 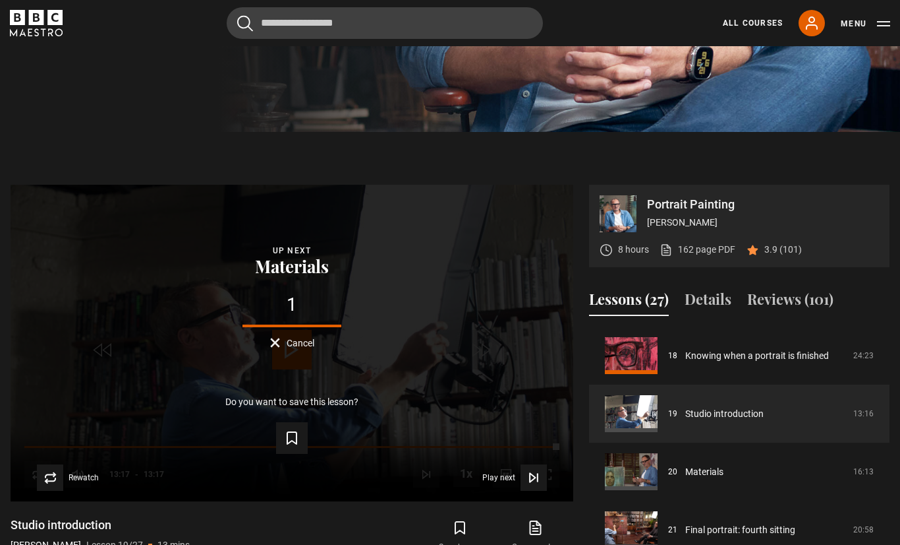 I want to click on a: Materials, so click(x=705, y=471).